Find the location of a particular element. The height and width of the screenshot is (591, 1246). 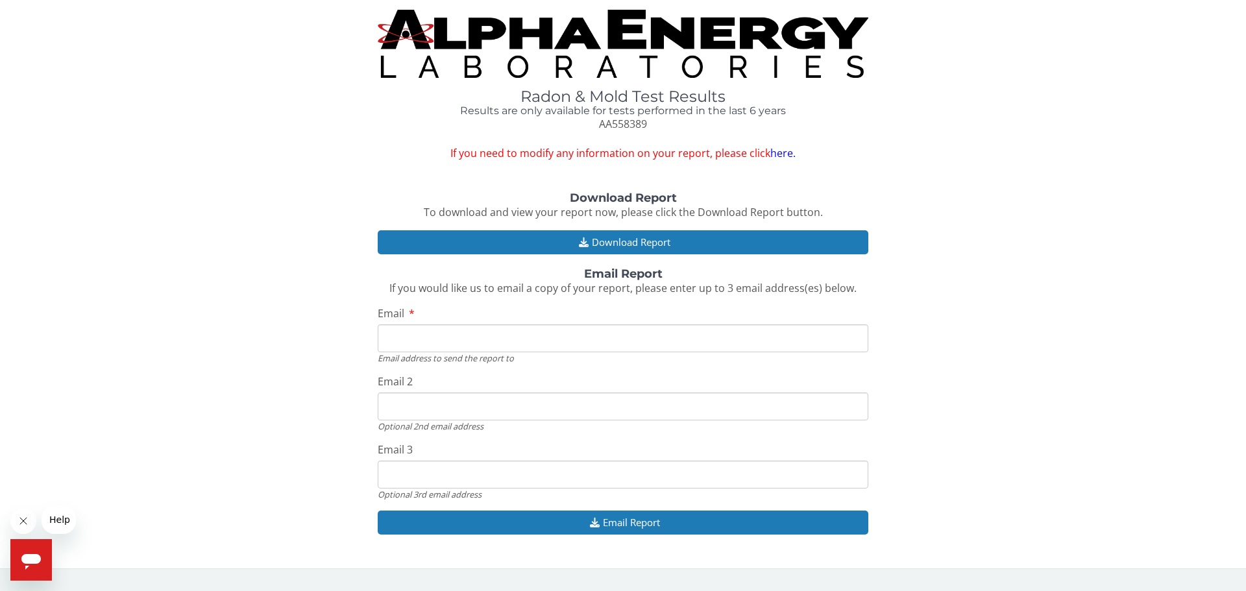

span: To download and view your report now, please click the Download Report button. is located at coordinates (623, 212).